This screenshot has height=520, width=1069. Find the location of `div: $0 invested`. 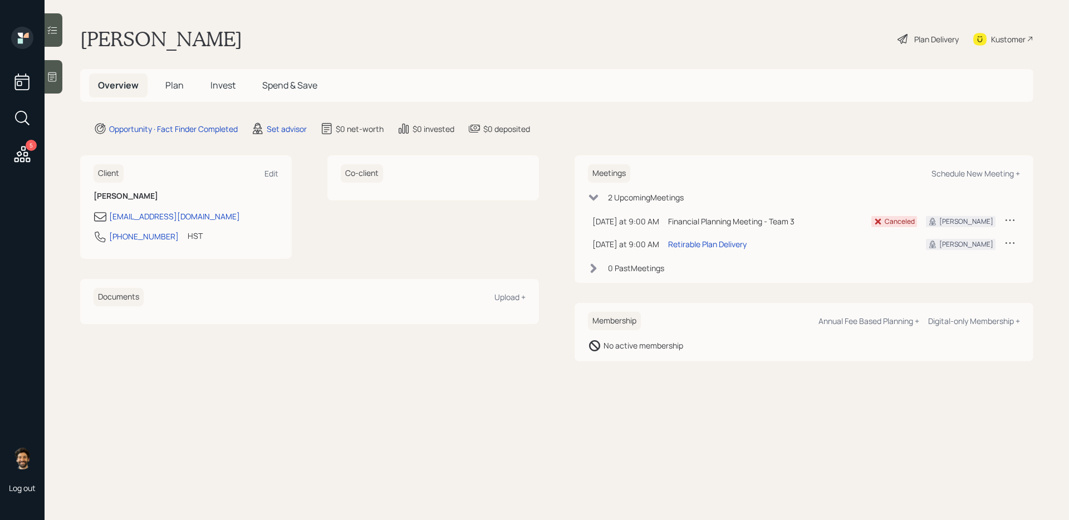

div: $0 invested is located at coordinates (433, 129).